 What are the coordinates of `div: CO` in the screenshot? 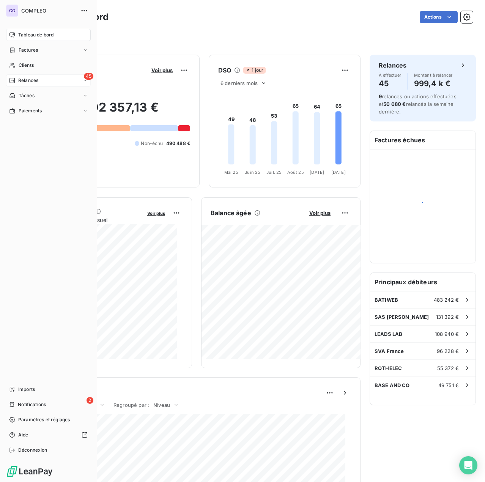 It's located at (12, 11).